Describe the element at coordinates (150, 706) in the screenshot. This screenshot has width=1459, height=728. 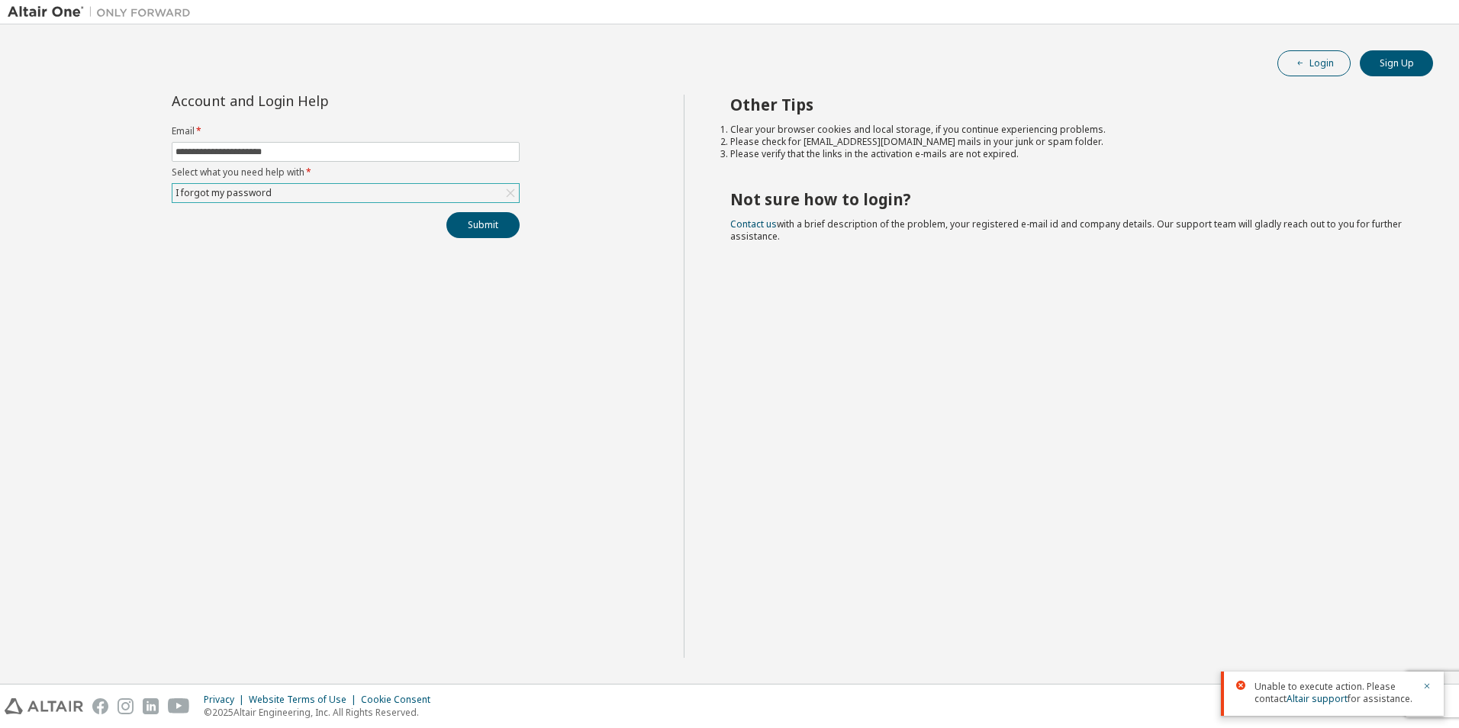
I see `img: linkedin.svg` at that location.